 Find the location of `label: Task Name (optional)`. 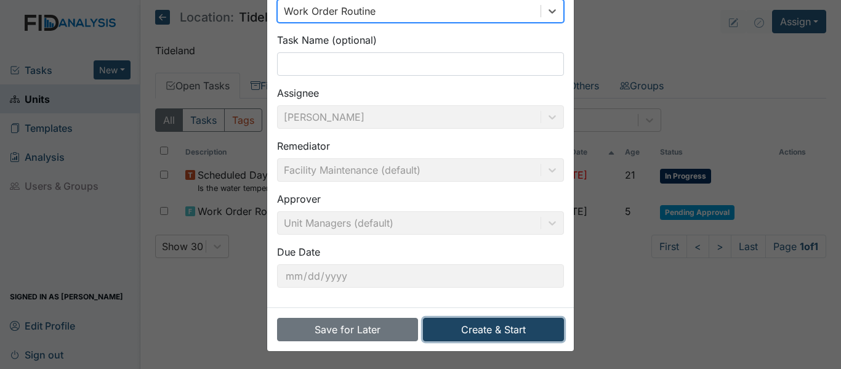

label: Task Name (optional) is located at coordinates (327, 40).